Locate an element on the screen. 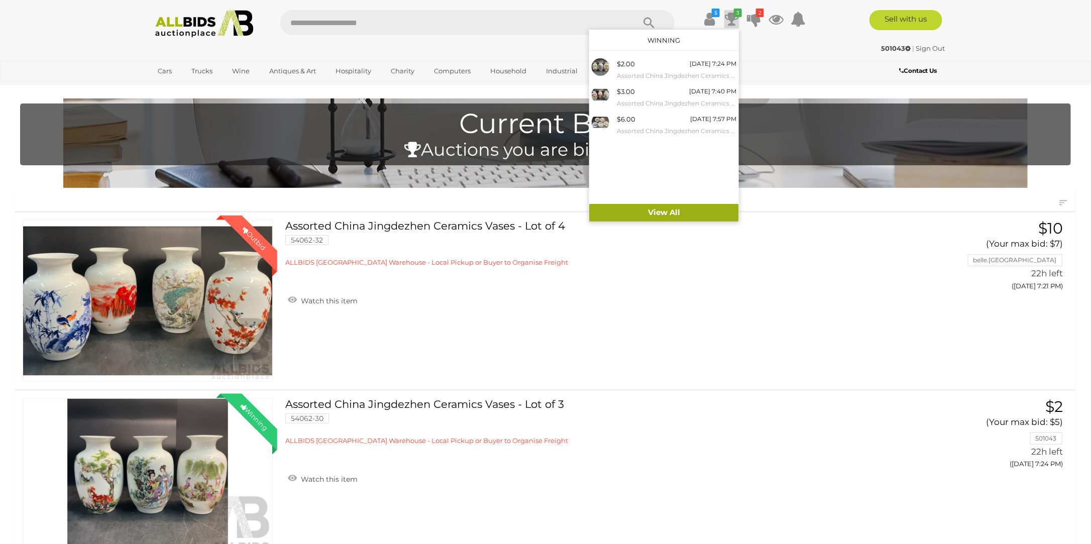 The width and height of the screenshot is (1091, 544). span: $10 is located at coordinates (1051, 228).